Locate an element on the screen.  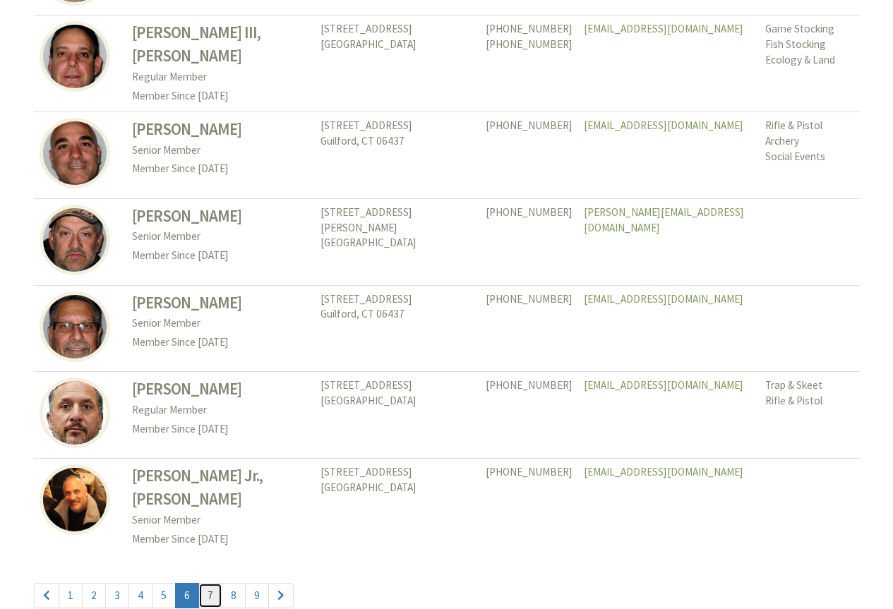
img: Bart Palmieri is located at coordinates (75, 153).